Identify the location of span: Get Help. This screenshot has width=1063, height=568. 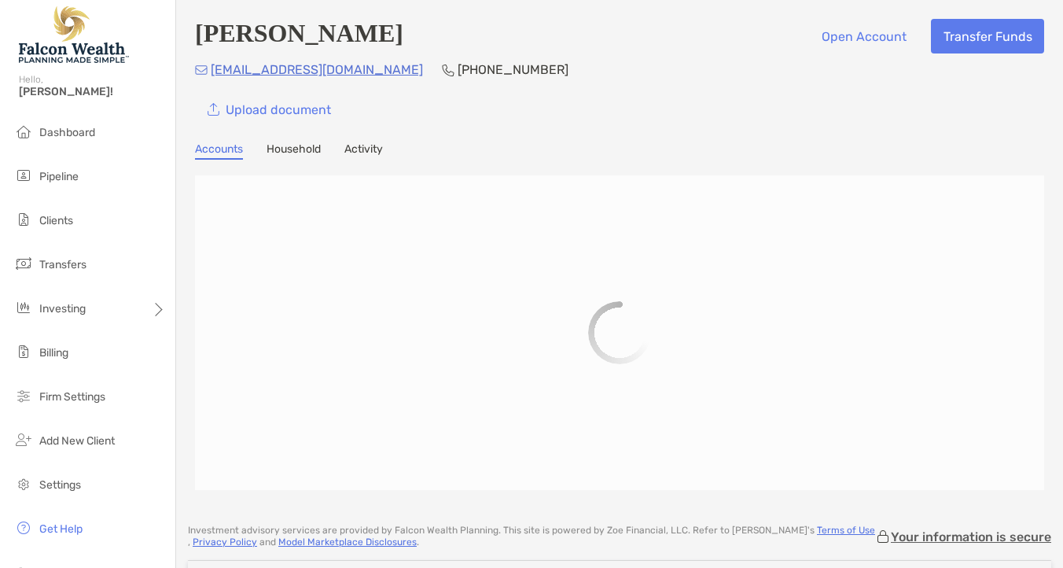
(61, 528).